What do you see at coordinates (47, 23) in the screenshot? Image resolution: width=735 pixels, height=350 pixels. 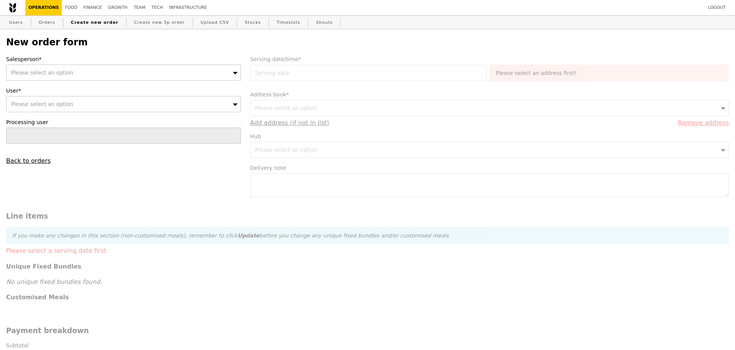 I see `a: Orders` at bounding box center [47, 23].